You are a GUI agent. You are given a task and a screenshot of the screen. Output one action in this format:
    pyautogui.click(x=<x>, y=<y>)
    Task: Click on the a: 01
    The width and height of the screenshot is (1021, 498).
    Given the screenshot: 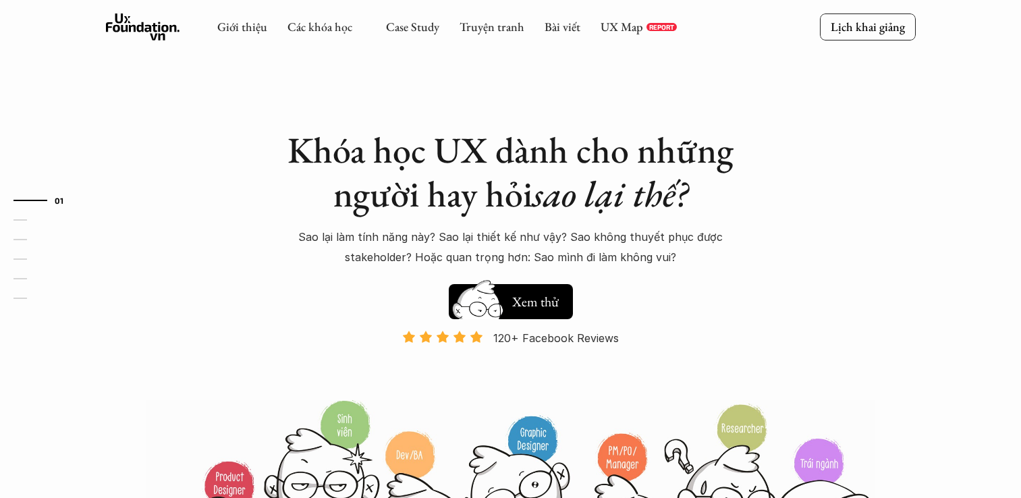 What is the action you would take?
    pyautogui.click(x=45, y=200)
    